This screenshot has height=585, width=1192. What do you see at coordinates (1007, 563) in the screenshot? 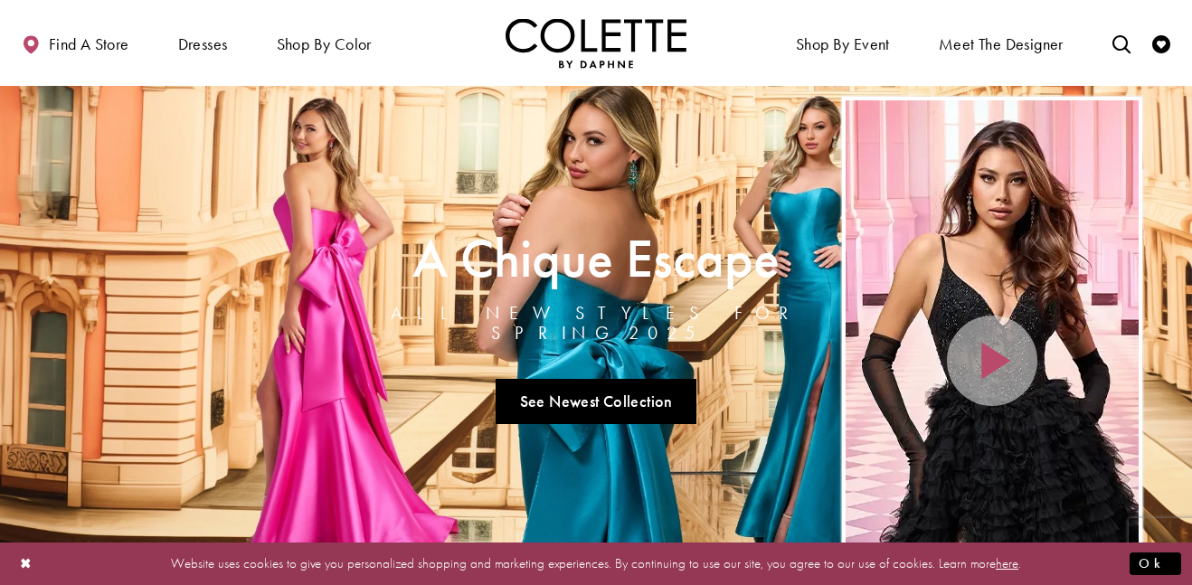
I see `a: here` at bounding box center [1007, 563].